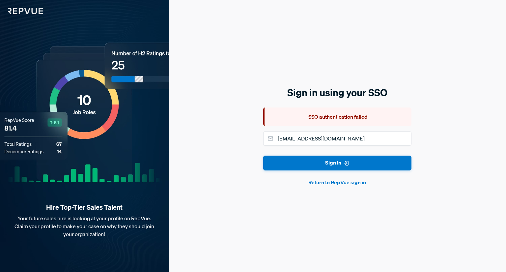  What do you see at coordinates (84, 207) in the screenshot?
I see `strong: Hire Top-Tier Sales Talent` at bounding box center [84, 207].